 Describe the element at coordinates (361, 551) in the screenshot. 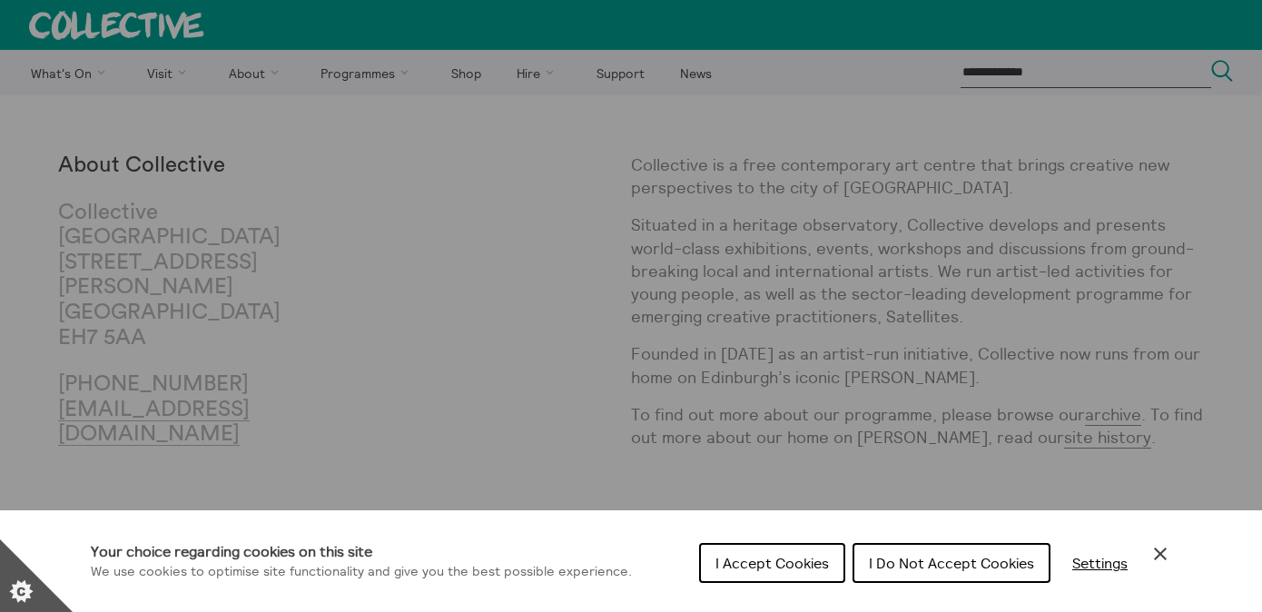

I see `h1: Your choice regarding cookies on this site` at that location.